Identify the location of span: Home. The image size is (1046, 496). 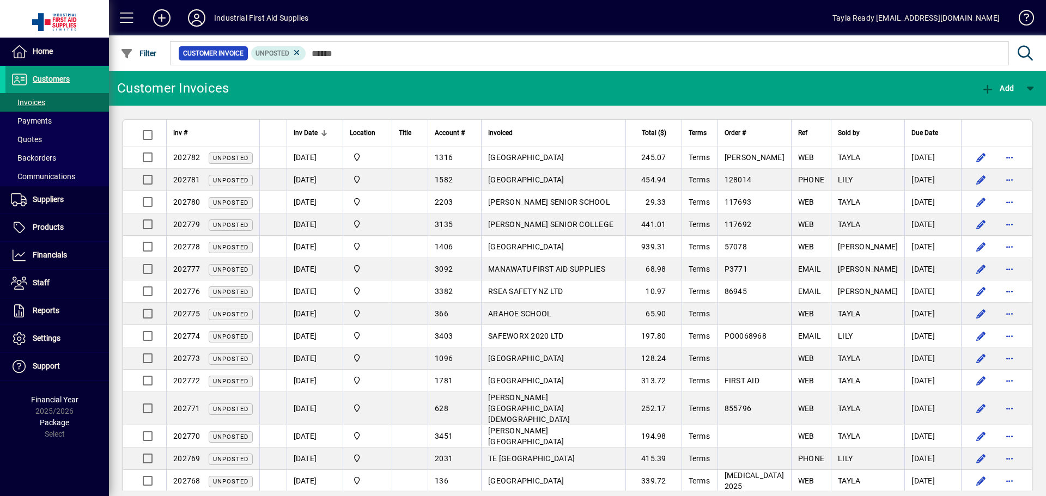
(43, 51).